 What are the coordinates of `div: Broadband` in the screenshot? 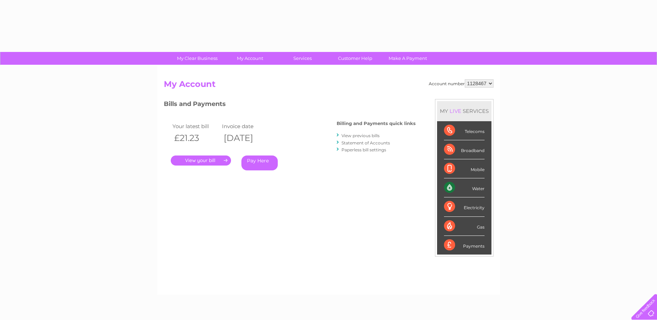 It's located at (464, 150).